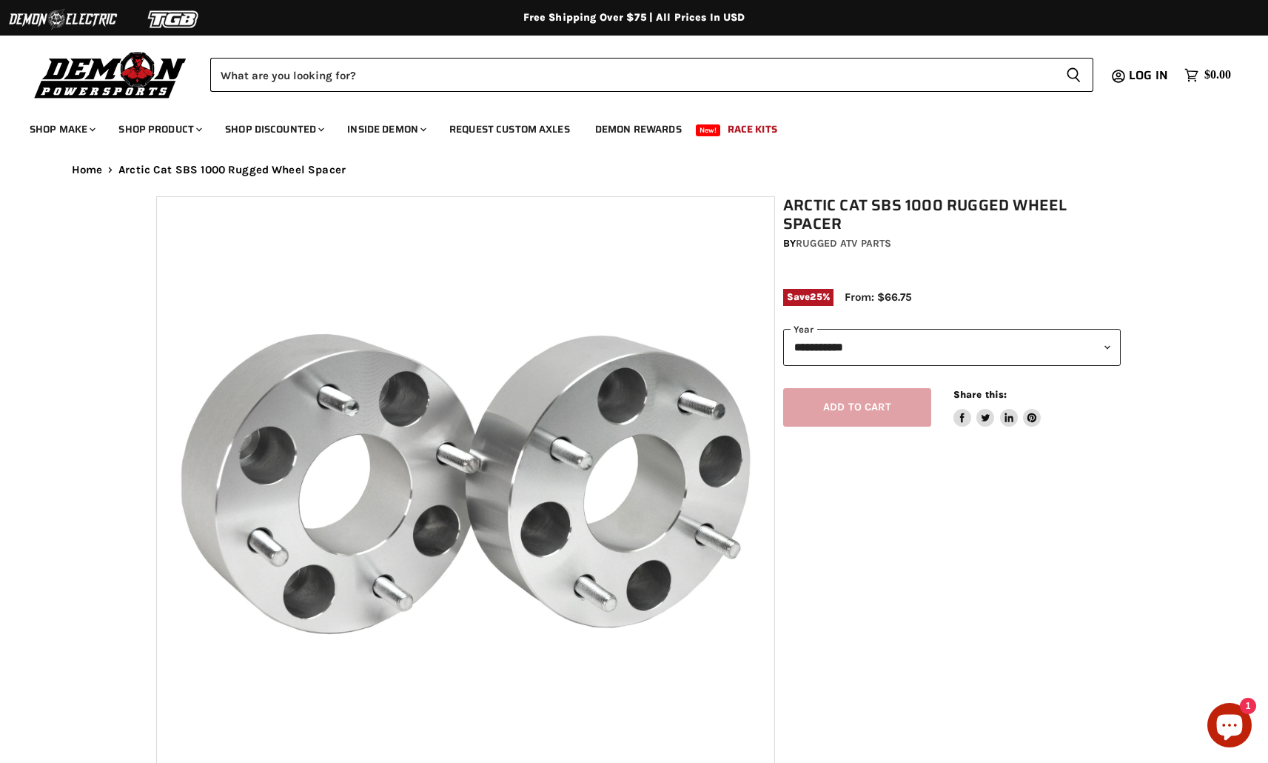 Image resolution: width=1268 pixels, height=763 pixels. What do you see at coordinates (159, 129) in the screenshot?
I see `a: Shop Product` at bounding box center [159, 129].